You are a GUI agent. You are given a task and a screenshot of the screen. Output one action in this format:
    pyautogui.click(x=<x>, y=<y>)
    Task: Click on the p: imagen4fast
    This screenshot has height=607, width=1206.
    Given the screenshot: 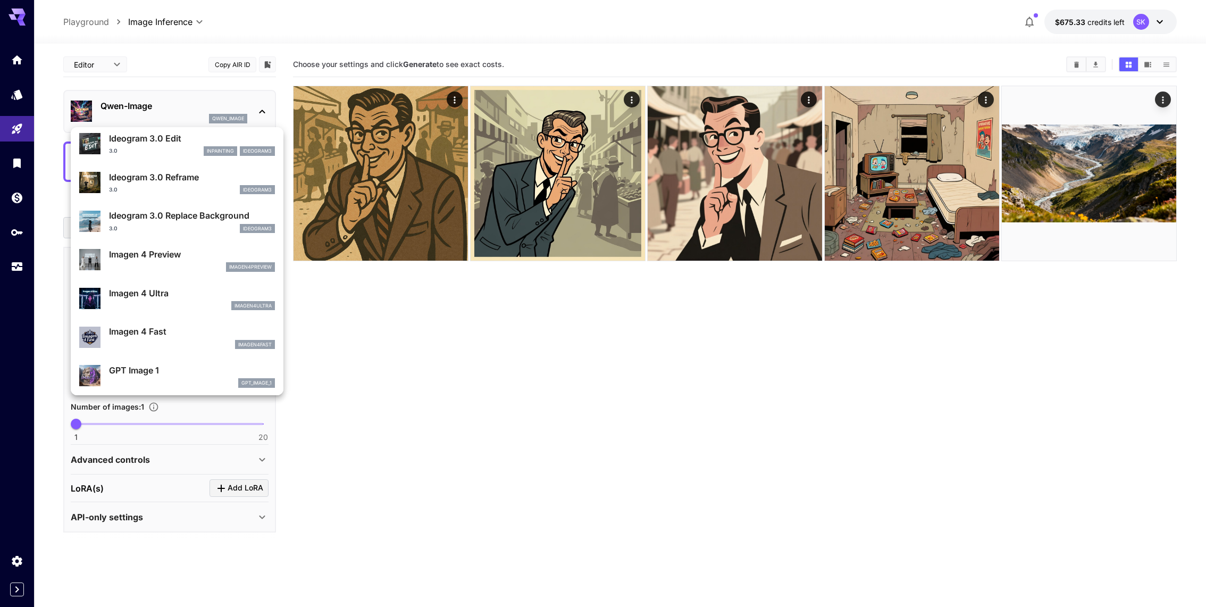 What is the action you would take?
    pyautogui.click(x=255, y=345)
    